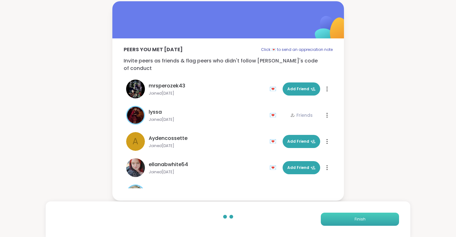 Image resolution: width=456 pixels, height=237 pixels. Describe the element at coordinates (360, 220) in the screenshot. I see `button: Finish` at that location.